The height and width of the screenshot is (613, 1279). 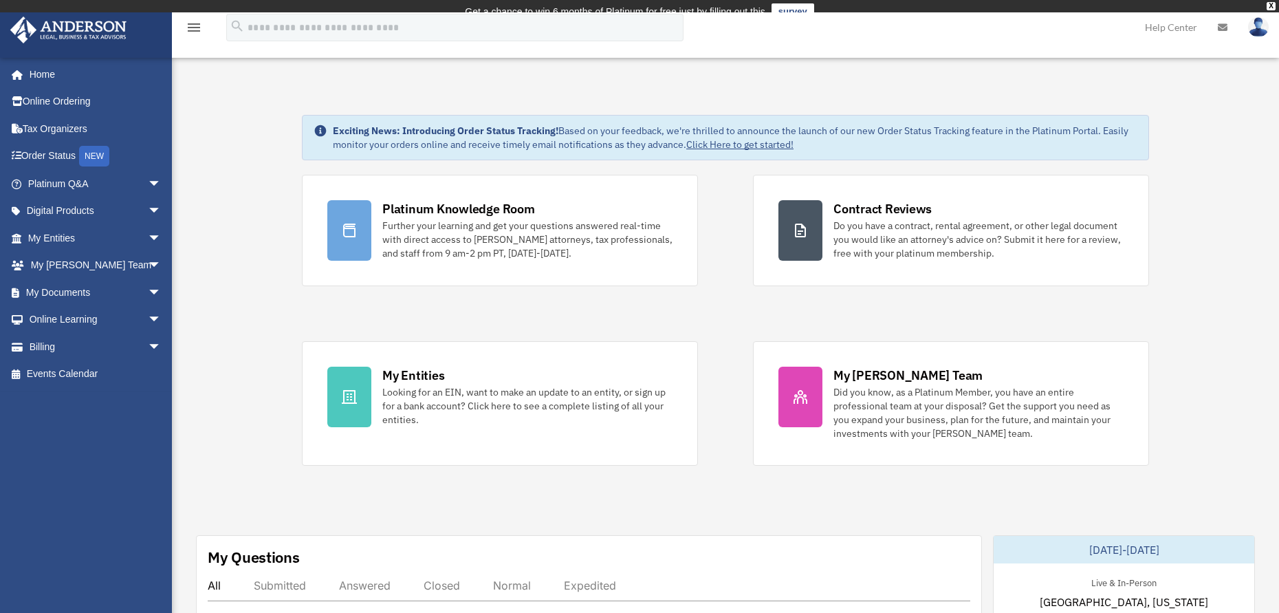 What do you see at coordinates (446, 131) in the screenshot?
I see `strong: Exciting News: Introducing Order Status Tracking!` at bounding box center [446, 131].